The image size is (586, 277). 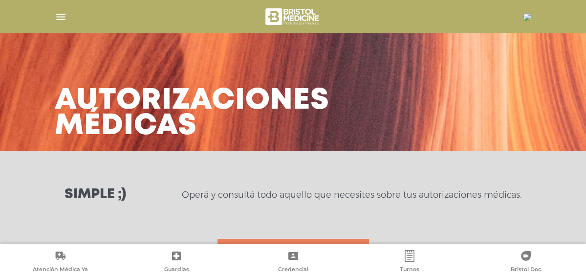 I want to click on a: Turnos, so click(x=410, y=262).